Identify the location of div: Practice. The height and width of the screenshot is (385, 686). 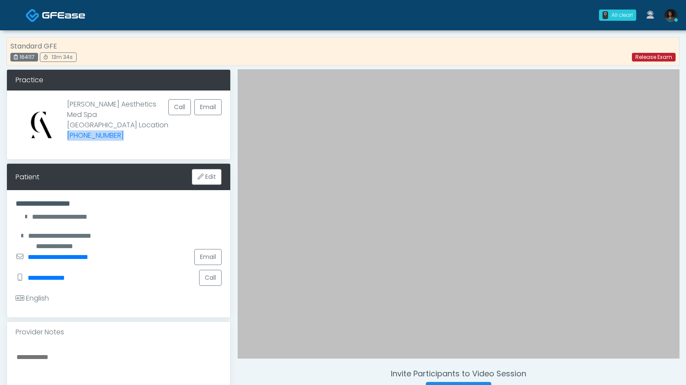
(119, 80).